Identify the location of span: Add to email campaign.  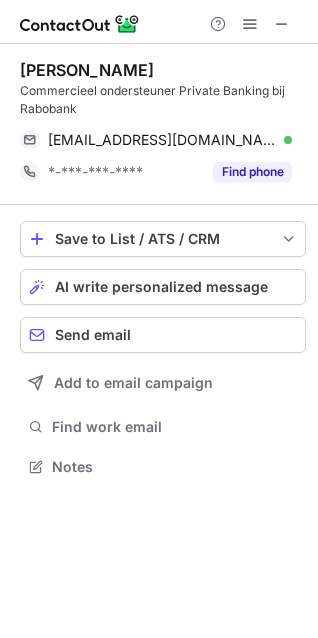
(133, 383).